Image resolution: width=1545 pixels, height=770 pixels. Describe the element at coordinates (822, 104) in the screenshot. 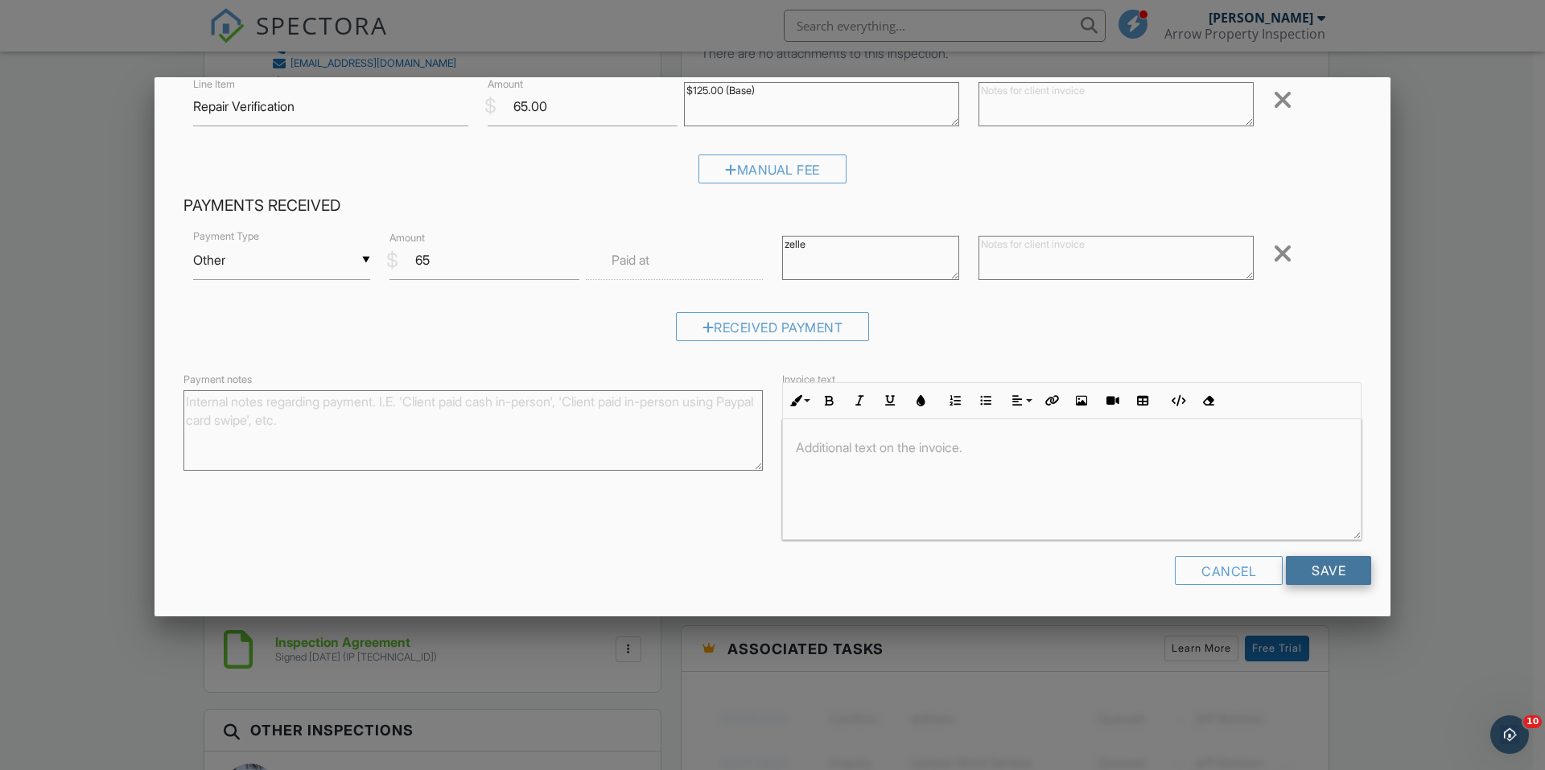

I see `textarea: $125.00 (Base)` at that location.